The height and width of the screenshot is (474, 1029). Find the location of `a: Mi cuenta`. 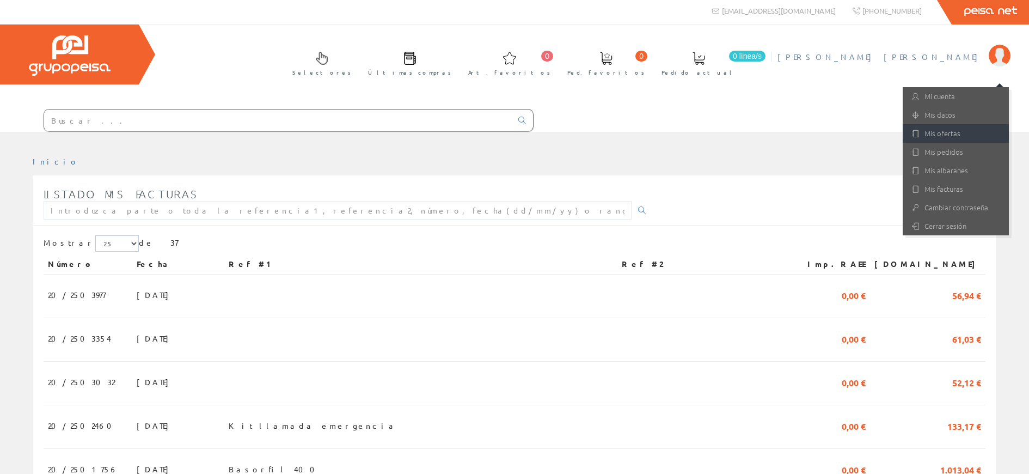

a: Mi cuenta is located at coordinates (956, 96).